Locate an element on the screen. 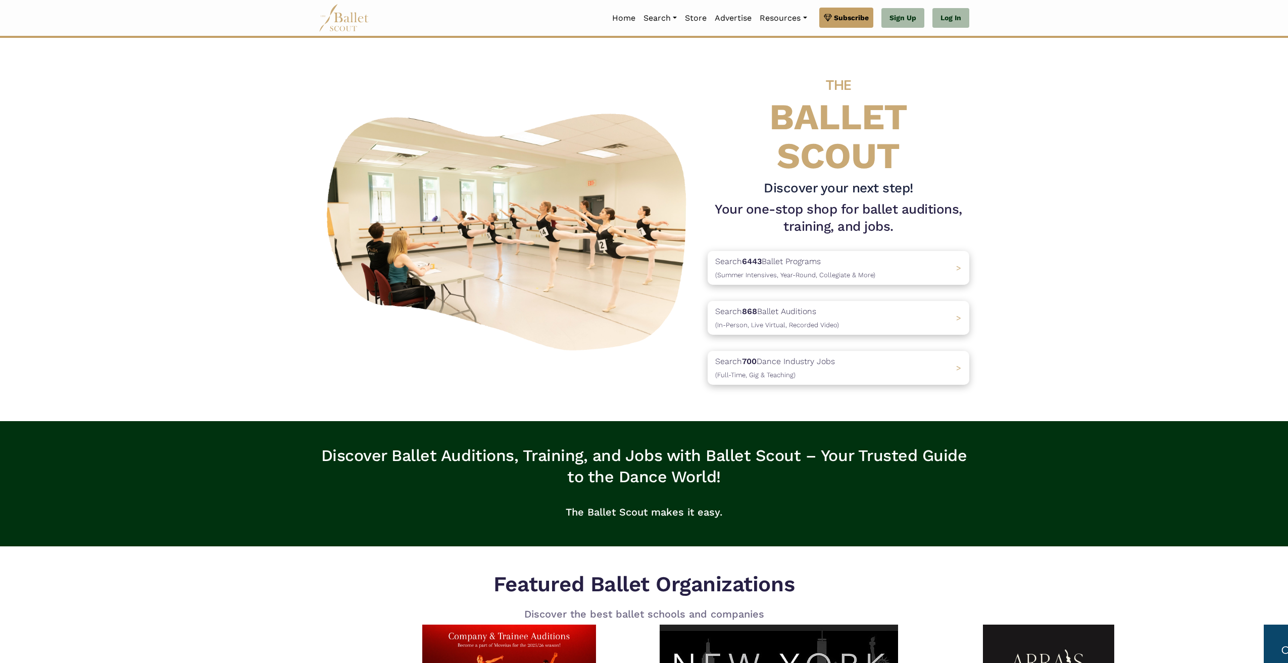  h5: Featured Ballet Organizations is located at coordinates (644, 584).